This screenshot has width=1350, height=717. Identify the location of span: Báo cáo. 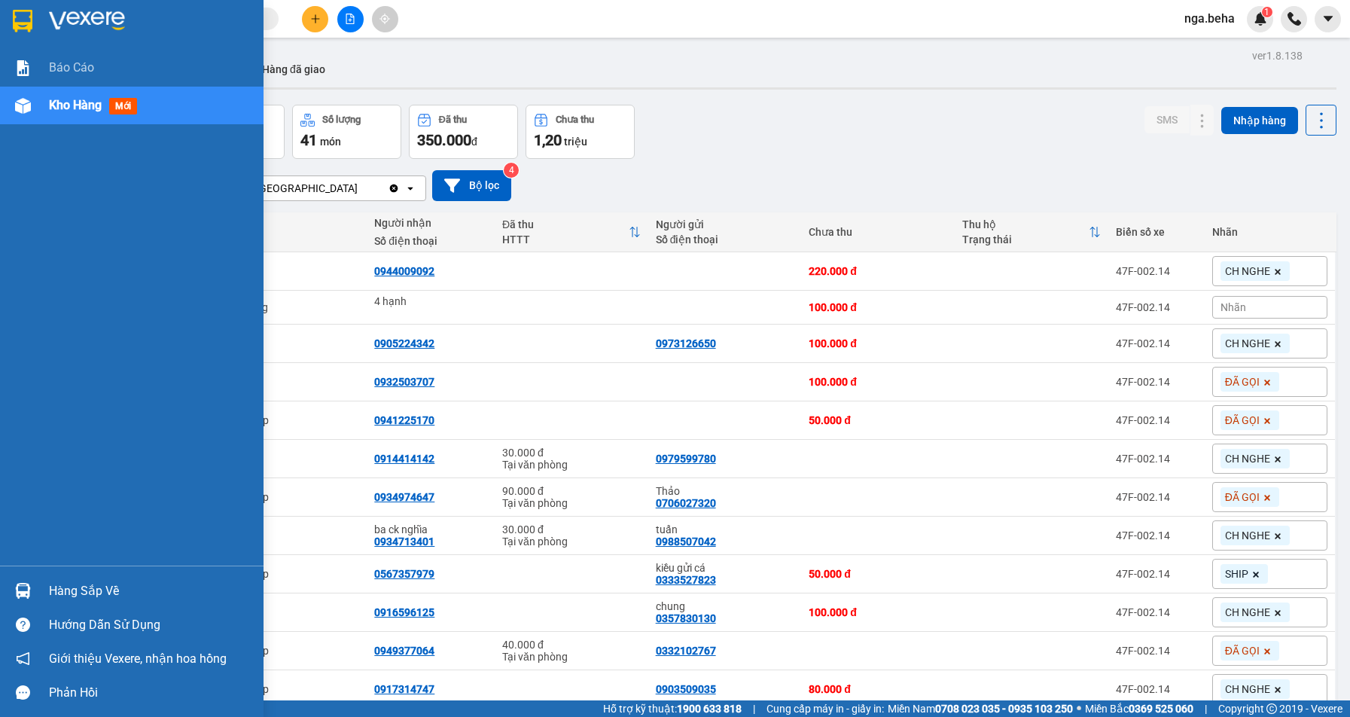
(72, 67).